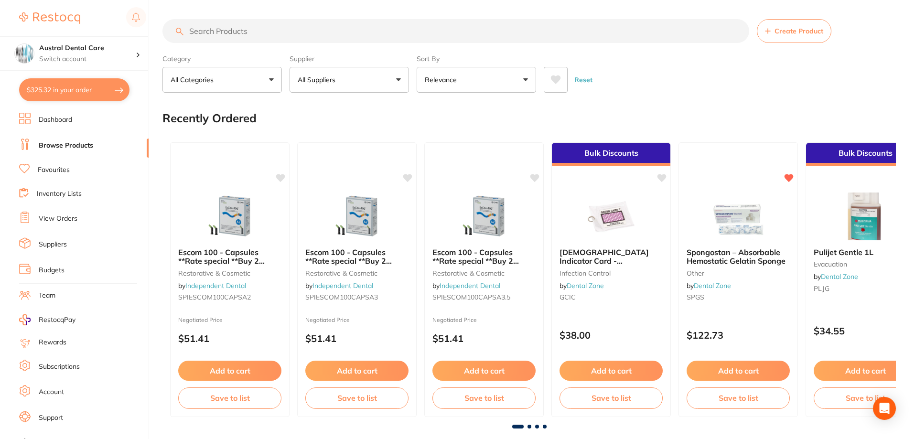  Describe the element at coordinates (611, 297) in the screenshot. I see `small: GCIC` at that location.